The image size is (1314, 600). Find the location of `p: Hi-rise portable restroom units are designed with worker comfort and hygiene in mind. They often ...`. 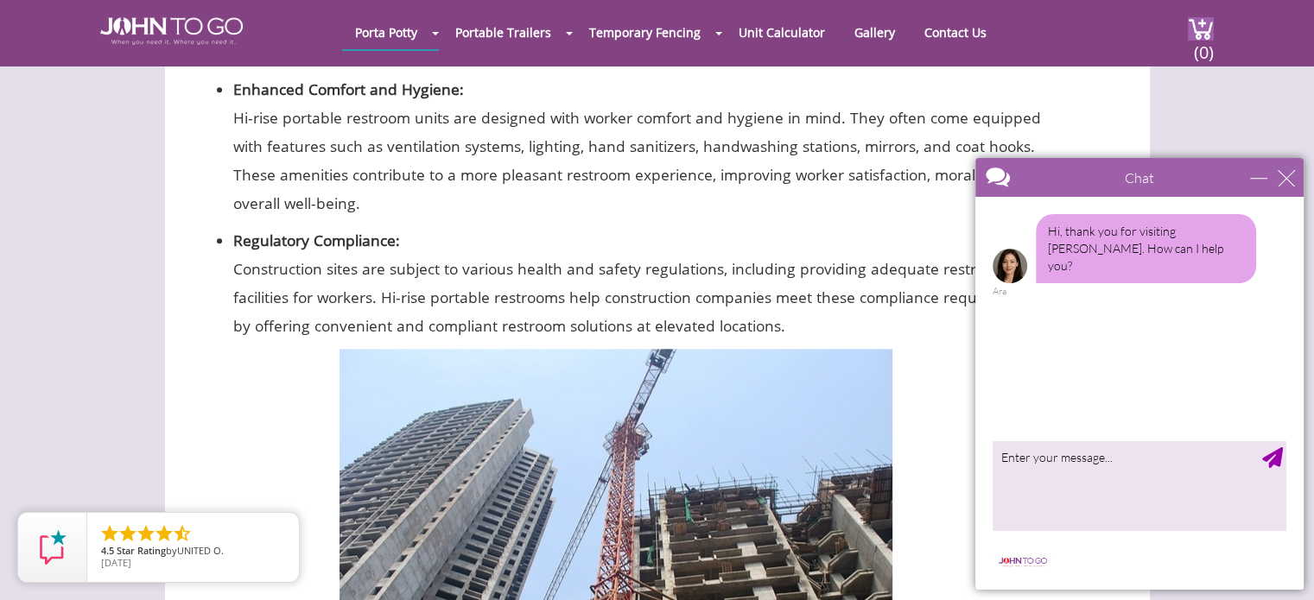

p: Hi-rise portable restroom units are designed with worker comfort and hygiene in mind. They often ... is located at coordinates (638, 161).